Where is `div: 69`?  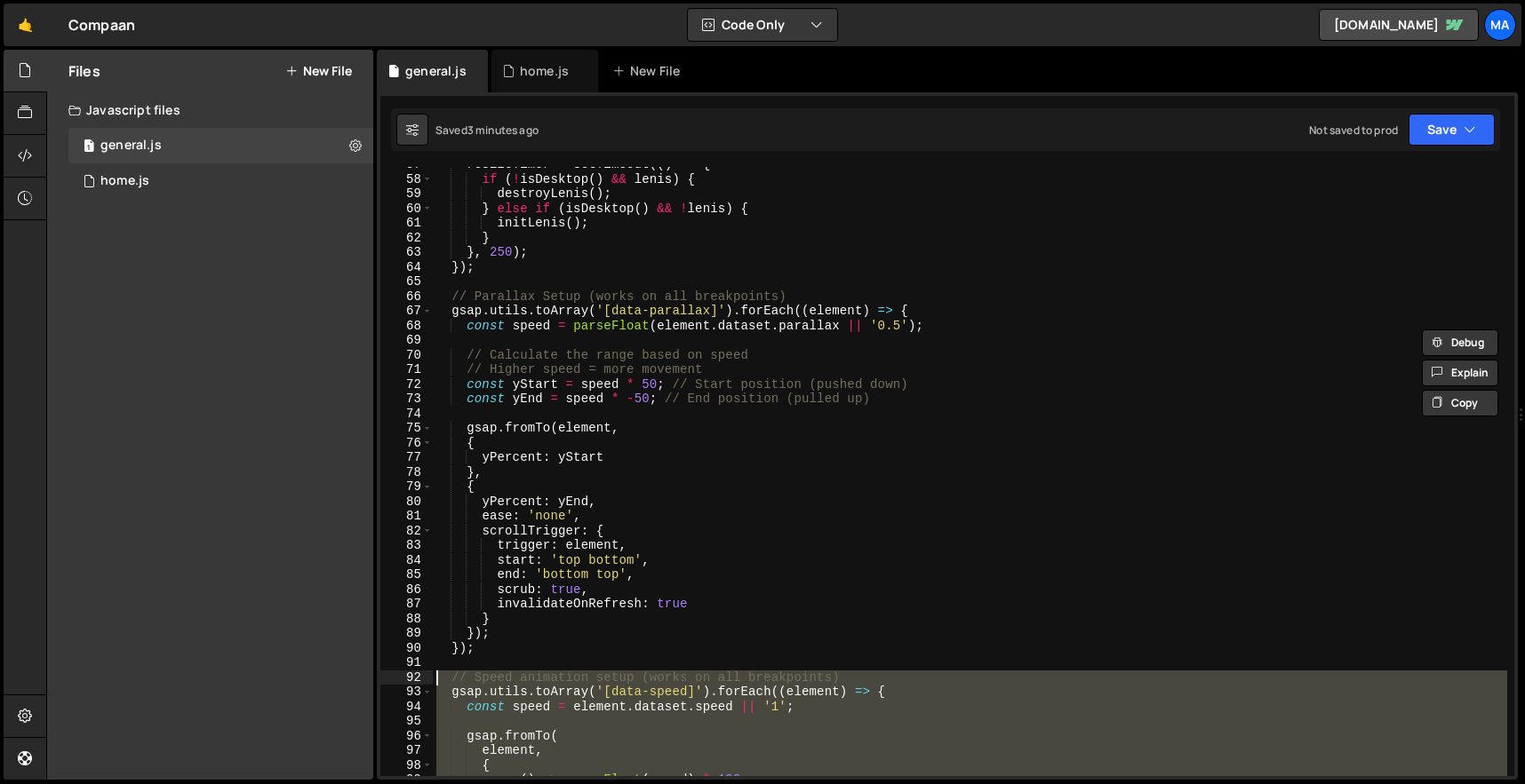
div: 69 is located at coordinates (406, 340).